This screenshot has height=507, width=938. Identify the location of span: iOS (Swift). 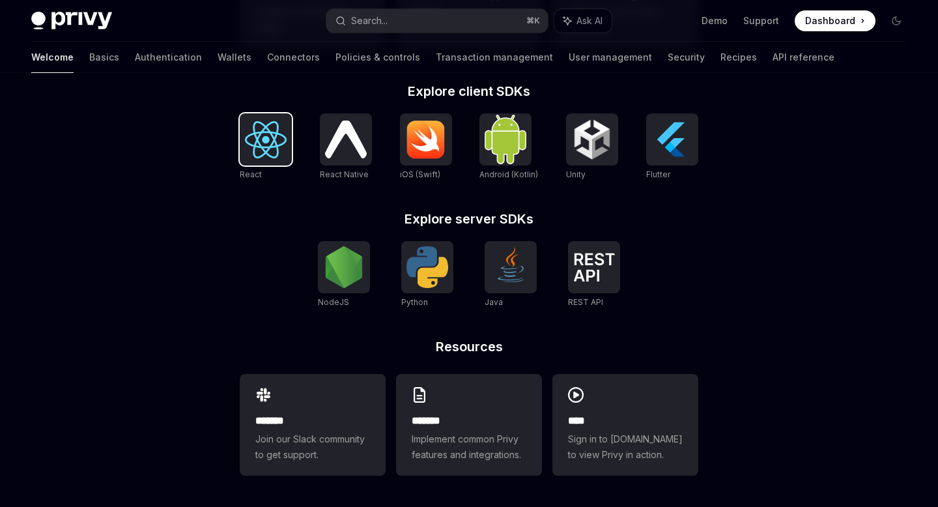
(420, 174).